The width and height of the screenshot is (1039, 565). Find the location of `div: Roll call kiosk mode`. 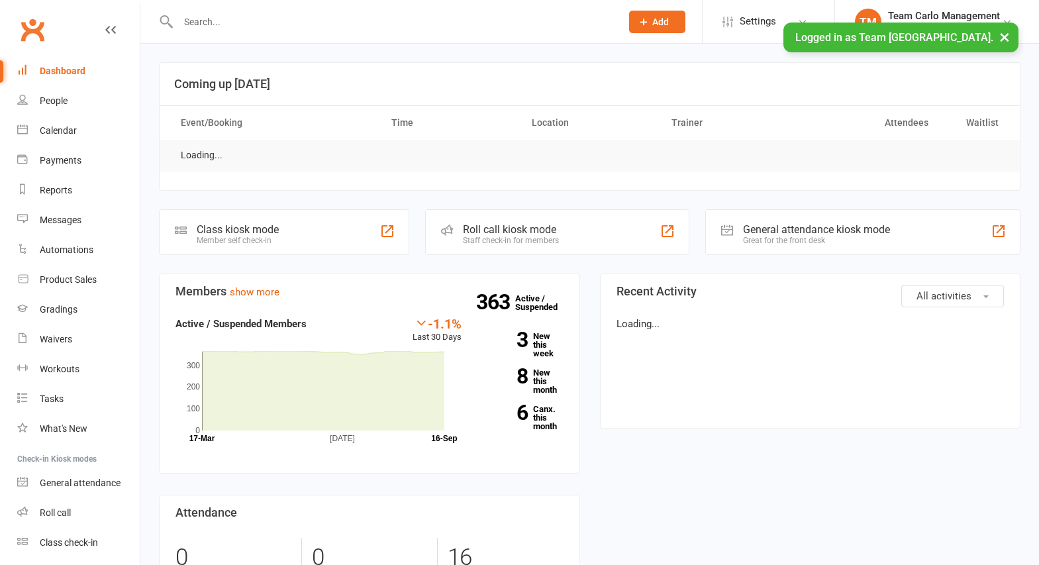

div: Roll call kiosk mode is located at coordinates (511, 229).